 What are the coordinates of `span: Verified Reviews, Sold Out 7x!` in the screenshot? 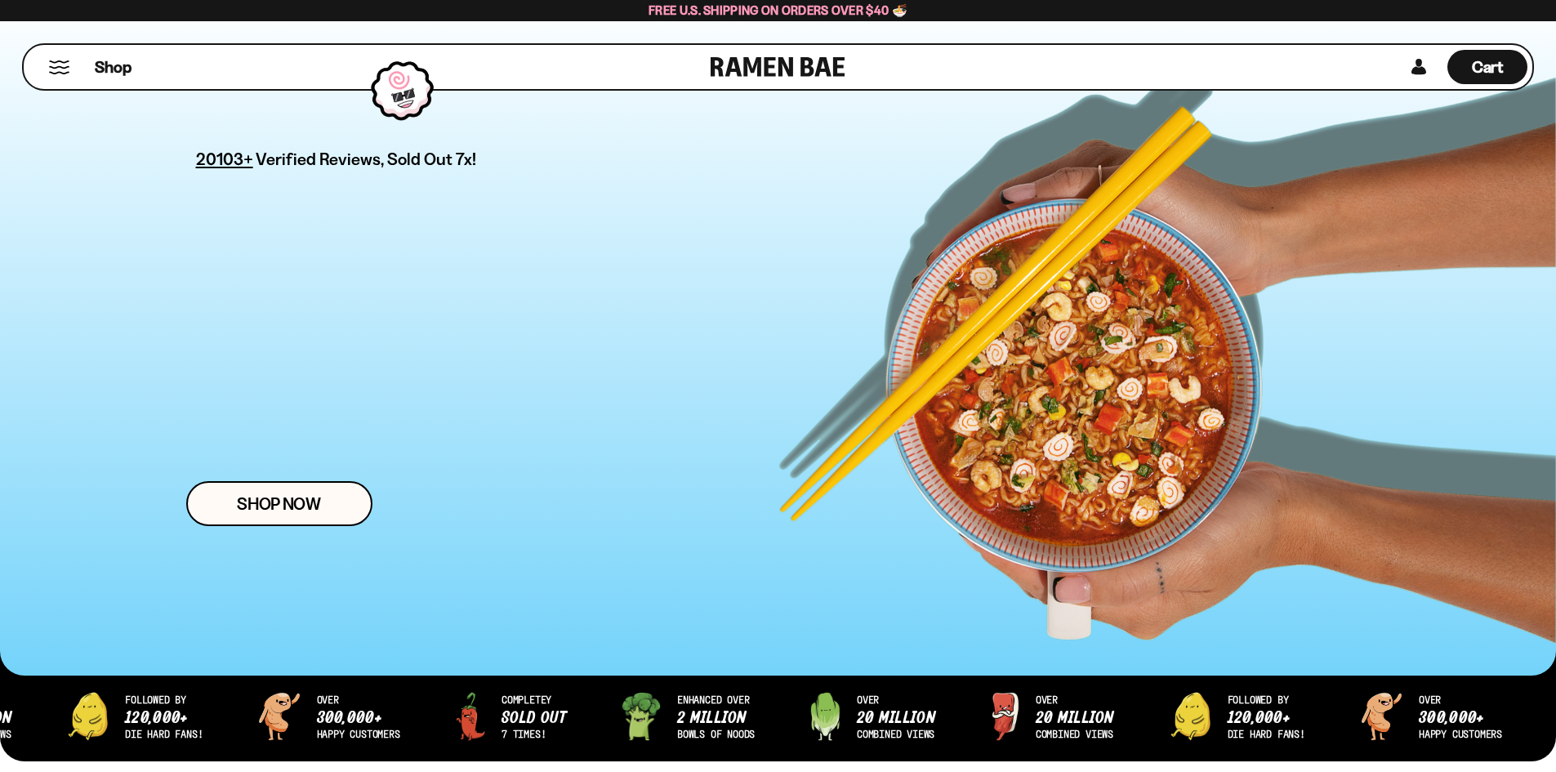 It's located at (366, 158).